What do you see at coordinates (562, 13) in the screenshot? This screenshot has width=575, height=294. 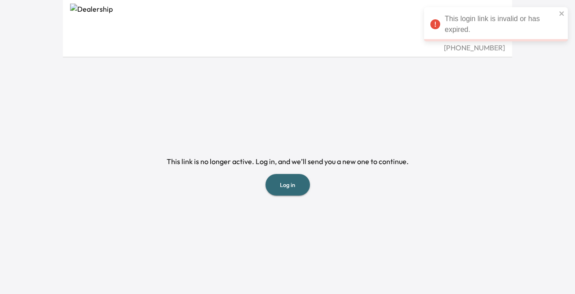 I see `button: close` at bounding box center [562, 13].